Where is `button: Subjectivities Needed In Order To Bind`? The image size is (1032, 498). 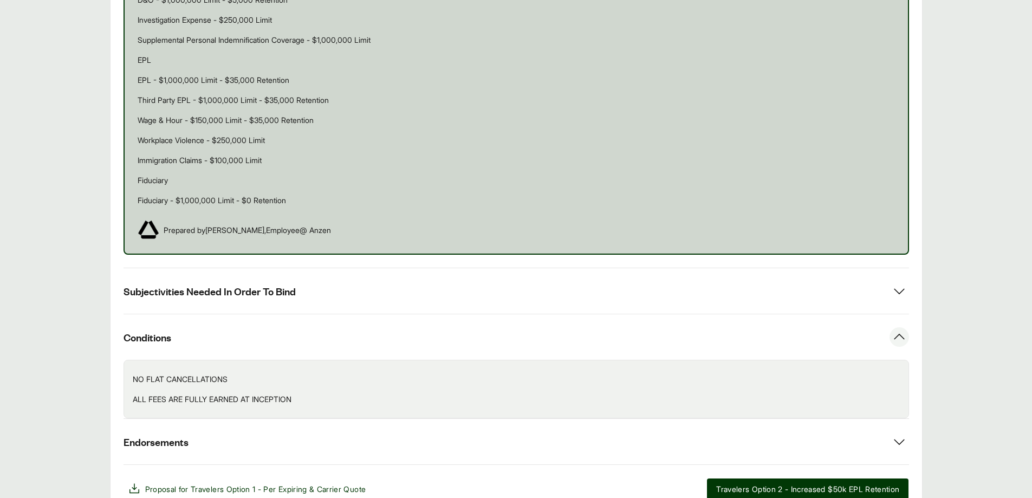 button: Subjectivities Needed In Order To Bind is located at coordinates (516, 291).